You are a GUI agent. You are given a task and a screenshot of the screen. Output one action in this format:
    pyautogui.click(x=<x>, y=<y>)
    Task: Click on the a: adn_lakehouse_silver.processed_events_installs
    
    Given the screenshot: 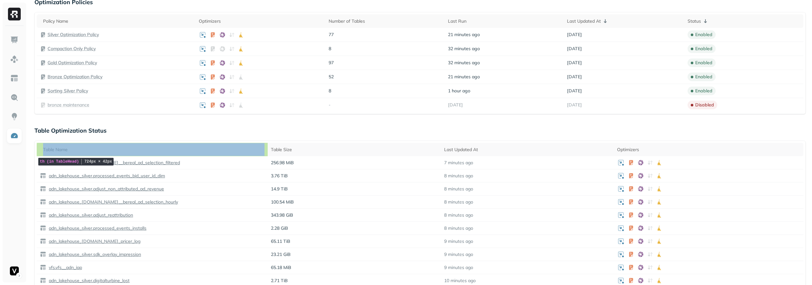 What is the action you would take?
    pyautogui.click(x=96, y=228)
    